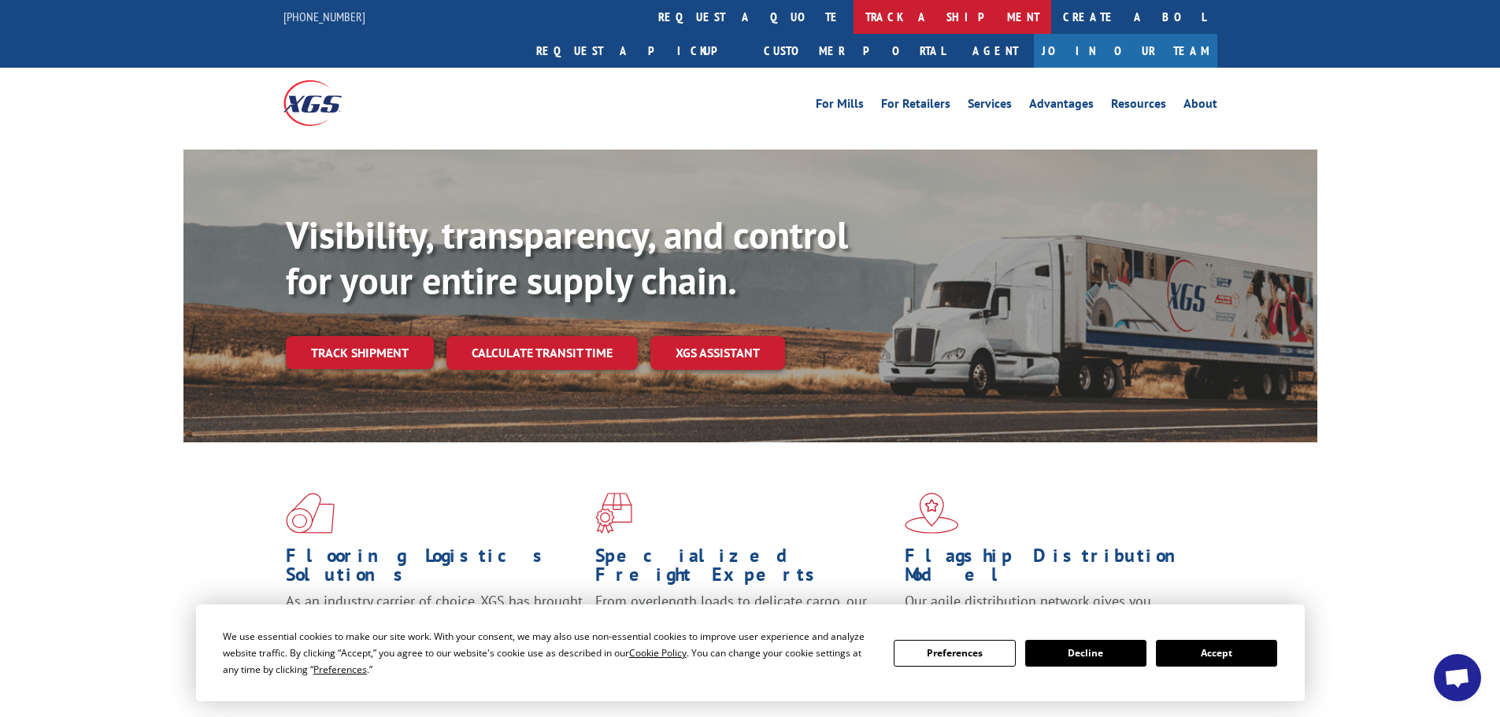  What do you see at coordinates (360, 353) in the screenshot?
I see `a: Track shipment` at bounding box center [360, 353].